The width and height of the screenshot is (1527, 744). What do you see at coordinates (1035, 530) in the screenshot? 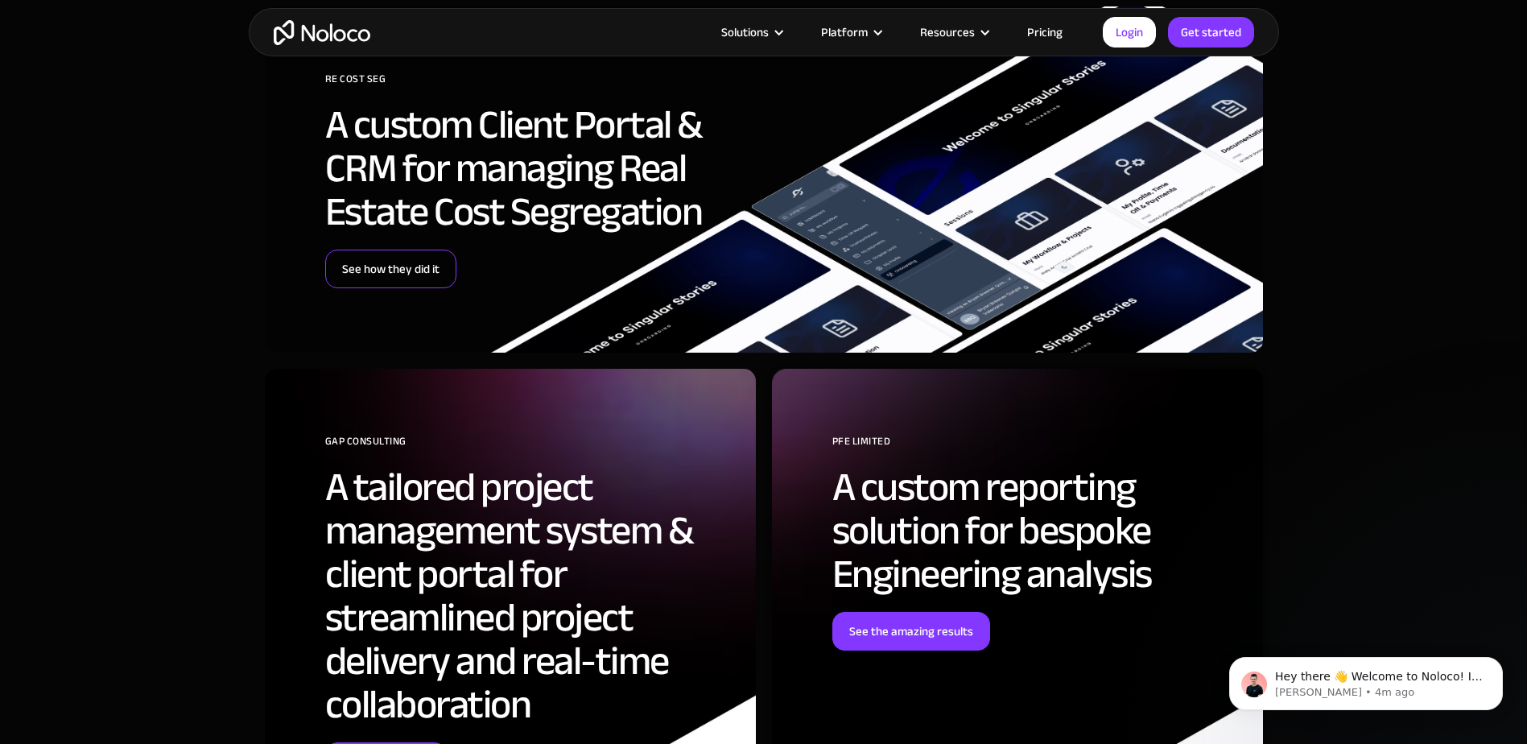
I see `h2: A custom reporting solution for bespoke Engineering analysis` at bounding box center [1035, 530].